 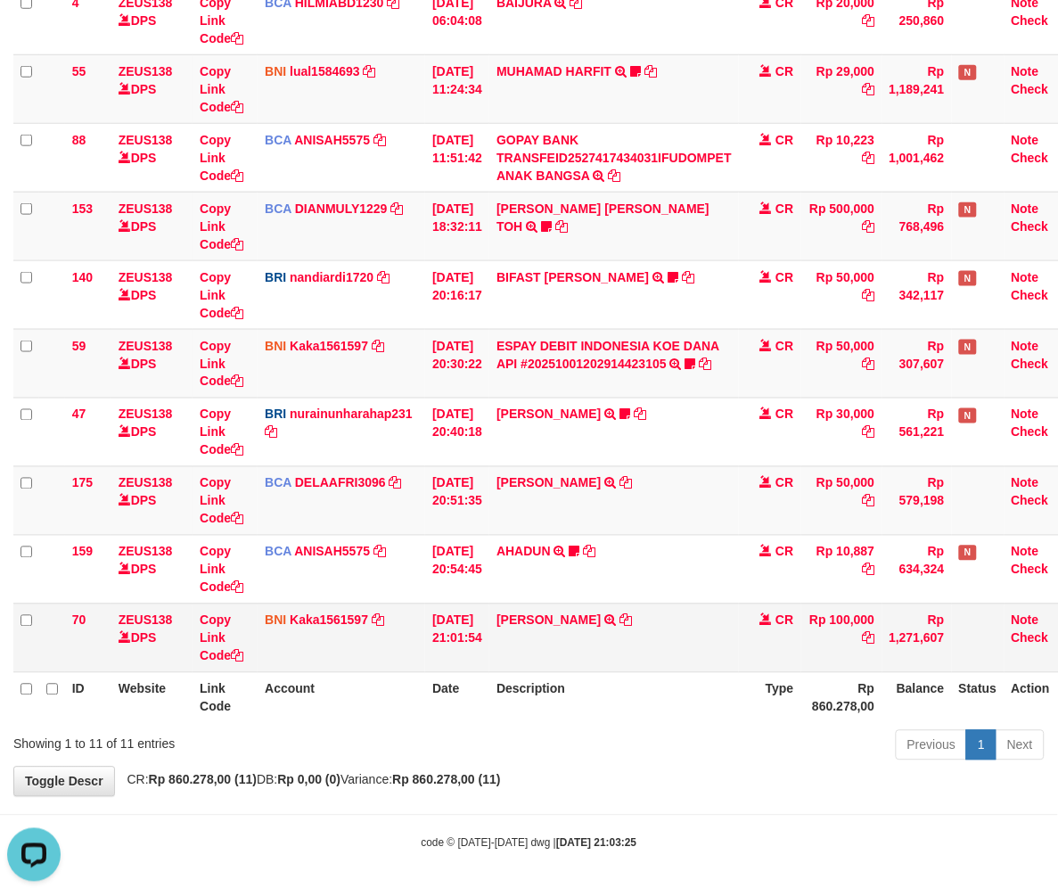 I want to click on td: Rp 1,001,462, so click(x=917, y=157).